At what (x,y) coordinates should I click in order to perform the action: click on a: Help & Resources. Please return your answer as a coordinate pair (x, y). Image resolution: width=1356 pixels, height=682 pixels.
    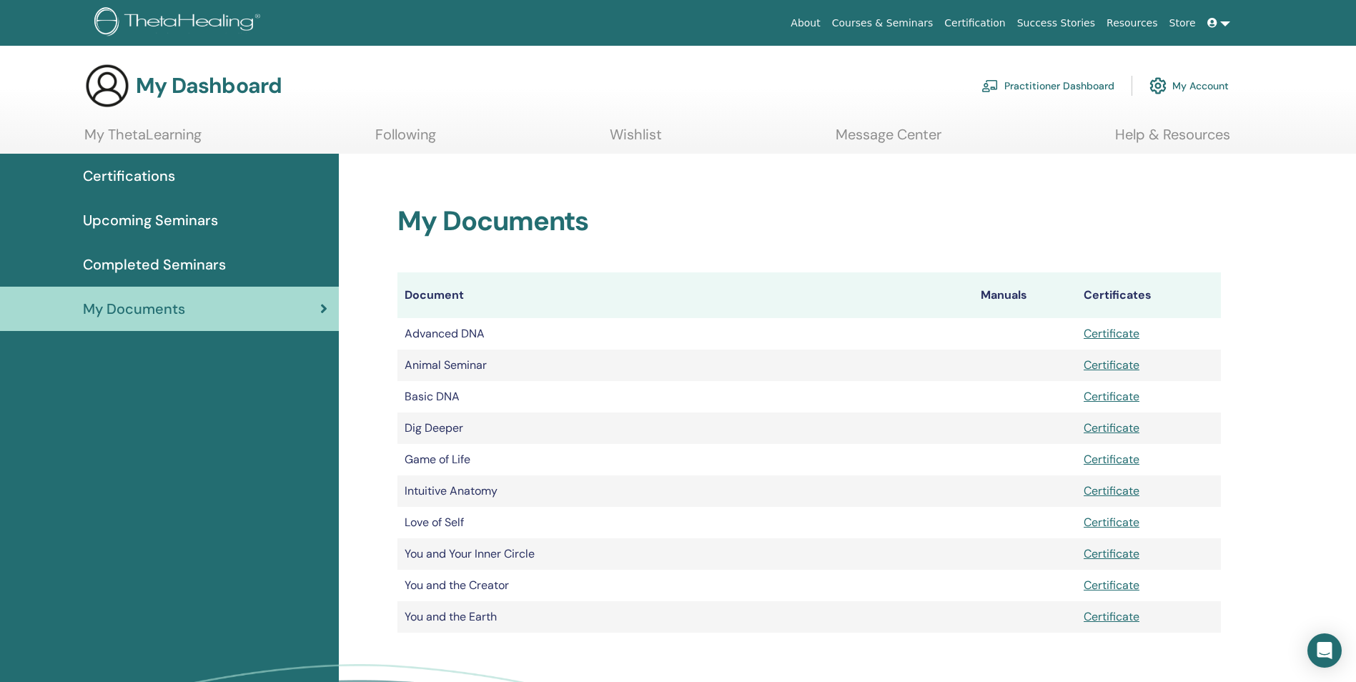
    Looking at the image, I should click on (1172, 139).